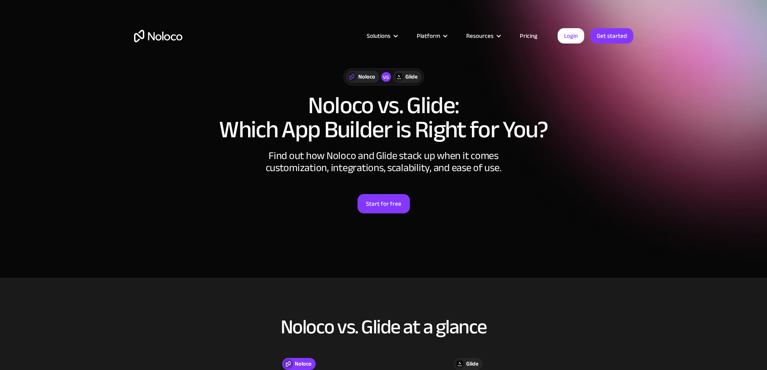  What do you see at coordinates (384, 327) in the screenshot?
I see `h2: Noloco vs. Glide at a glance` at bounding box center [384, 327].